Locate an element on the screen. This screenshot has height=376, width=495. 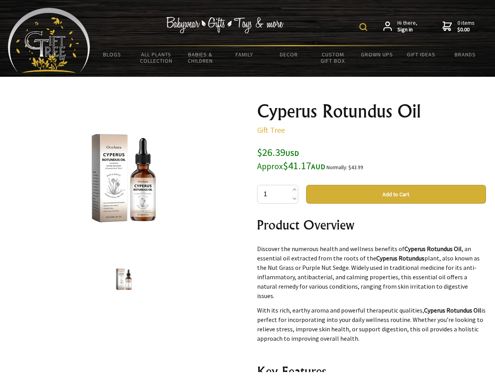
a: Grown Ups is located at coordinates (377, 54).